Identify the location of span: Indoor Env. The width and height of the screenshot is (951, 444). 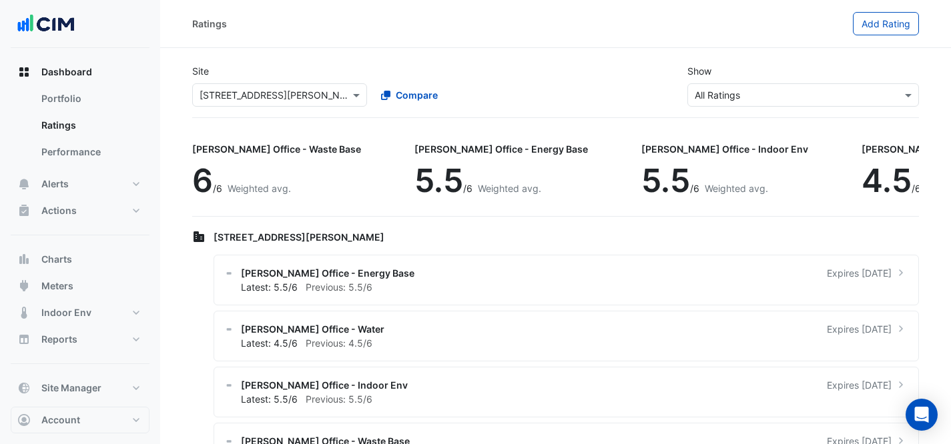
(66, 313).